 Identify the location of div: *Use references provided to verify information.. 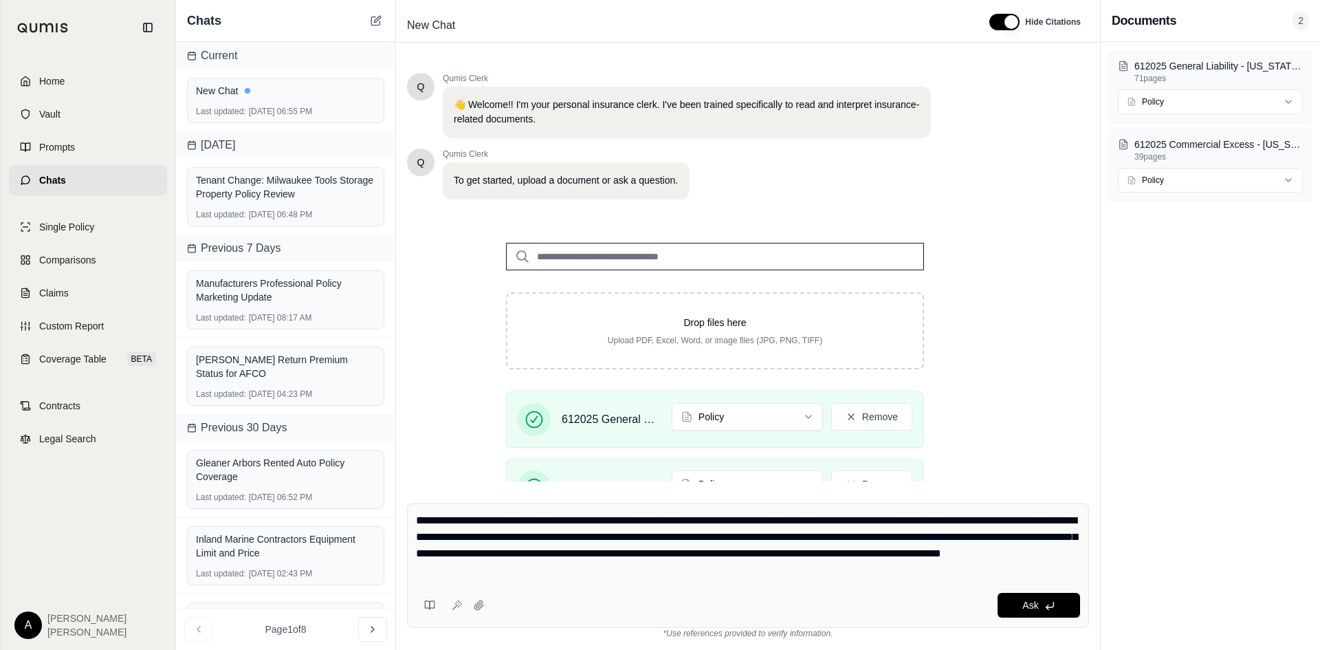
(748, 633).